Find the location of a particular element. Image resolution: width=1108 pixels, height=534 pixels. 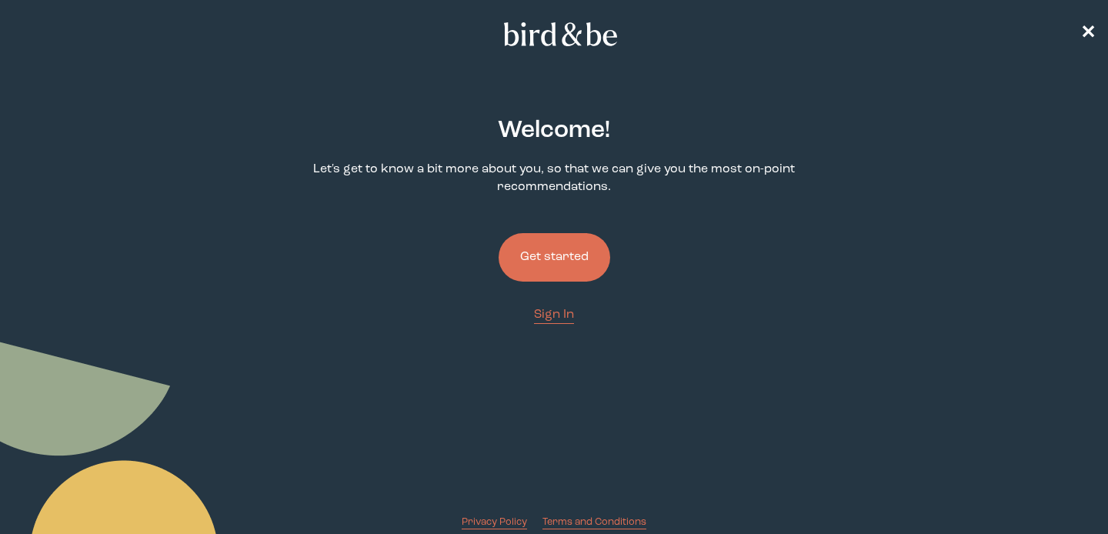

span: Sign In is located at coordinates (554, 315).